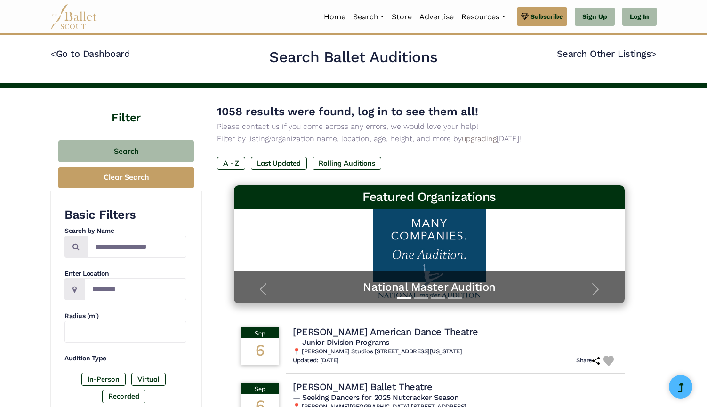 This screenshot has width=707, height=407. I want to click on a: National Master Audition, so click(429, 287).